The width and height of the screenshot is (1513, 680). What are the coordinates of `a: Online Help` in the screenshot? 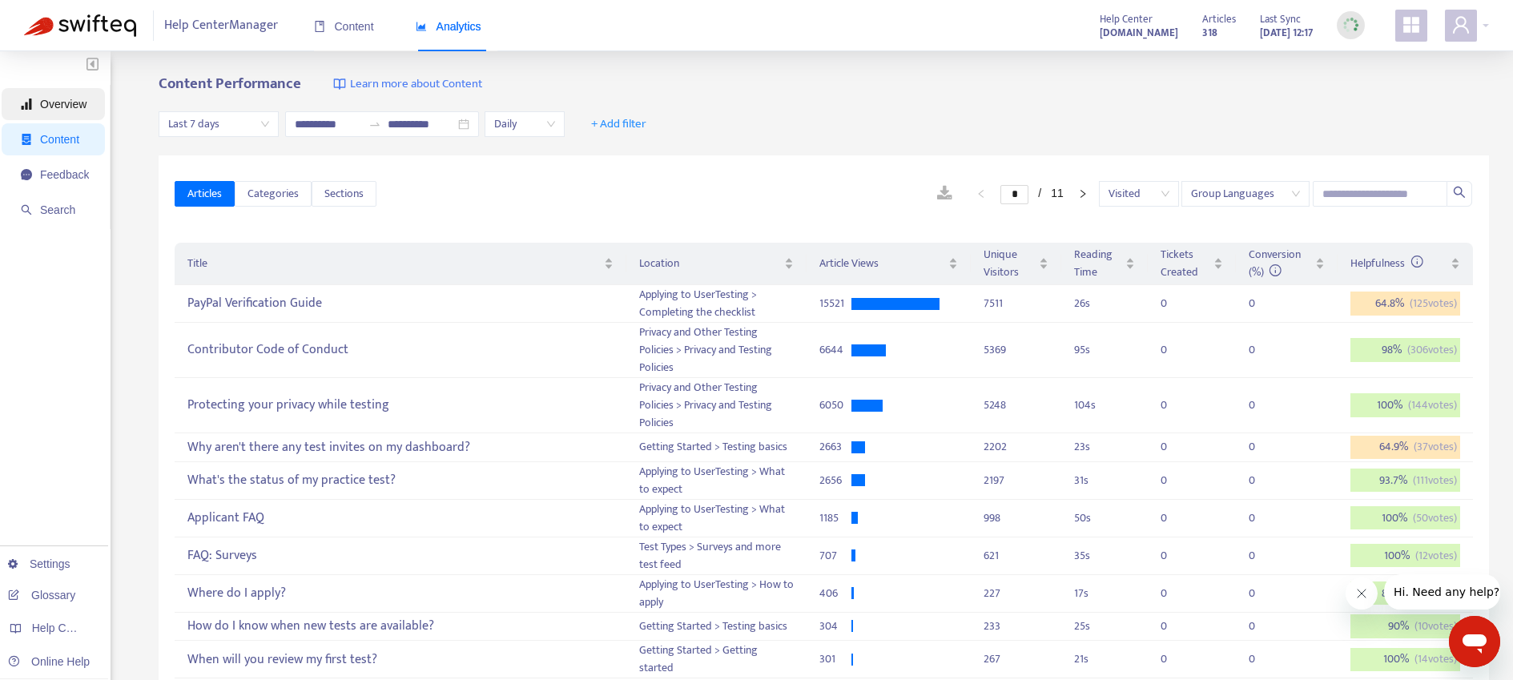 It's located at (49, 662).